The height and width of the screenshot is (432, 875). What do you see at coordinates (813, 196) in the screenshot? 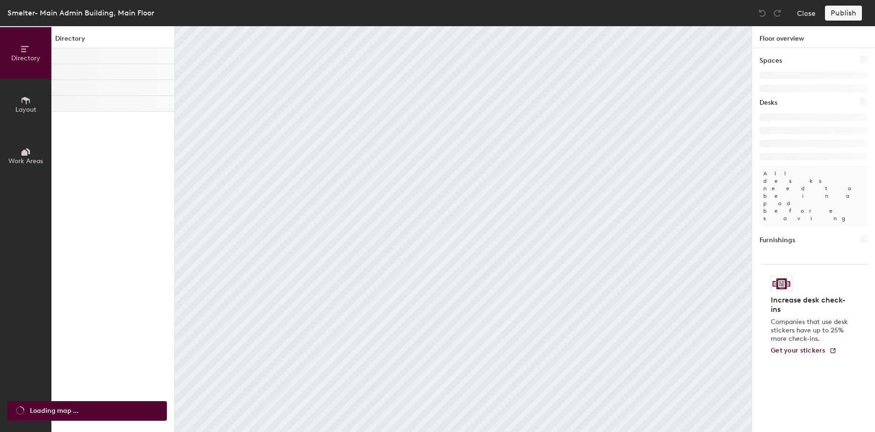
I see `p: All desks need to be in a pod before saving` at bounding box center [813, 196].